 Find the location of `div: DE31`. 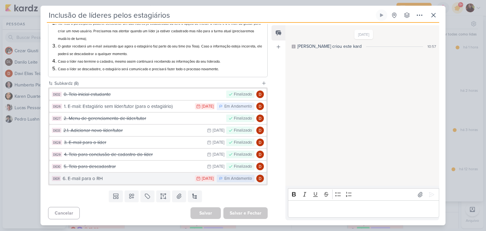

div: DE31 is located at coordinates (56, 178).